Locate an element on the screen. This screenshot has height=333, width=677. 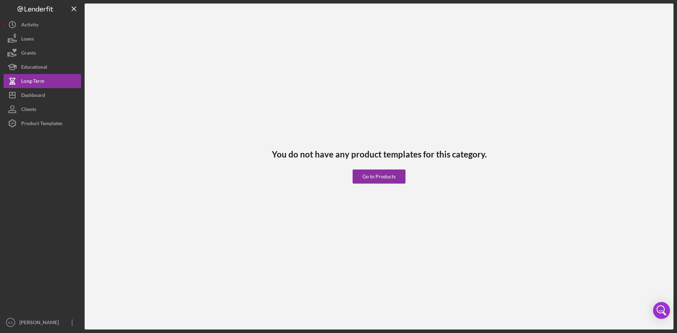
div: Long-Term is located at coordinates (33, 82).